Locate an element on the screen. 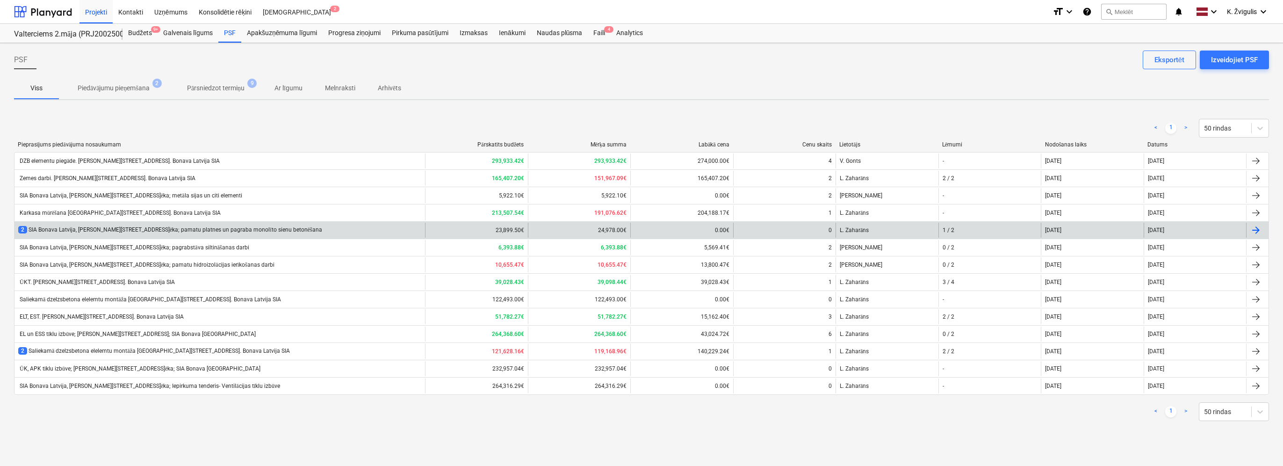 The width and height of the screenshot is (1283, 466). p: Ar līgumu is located at coordinates (289, 88).